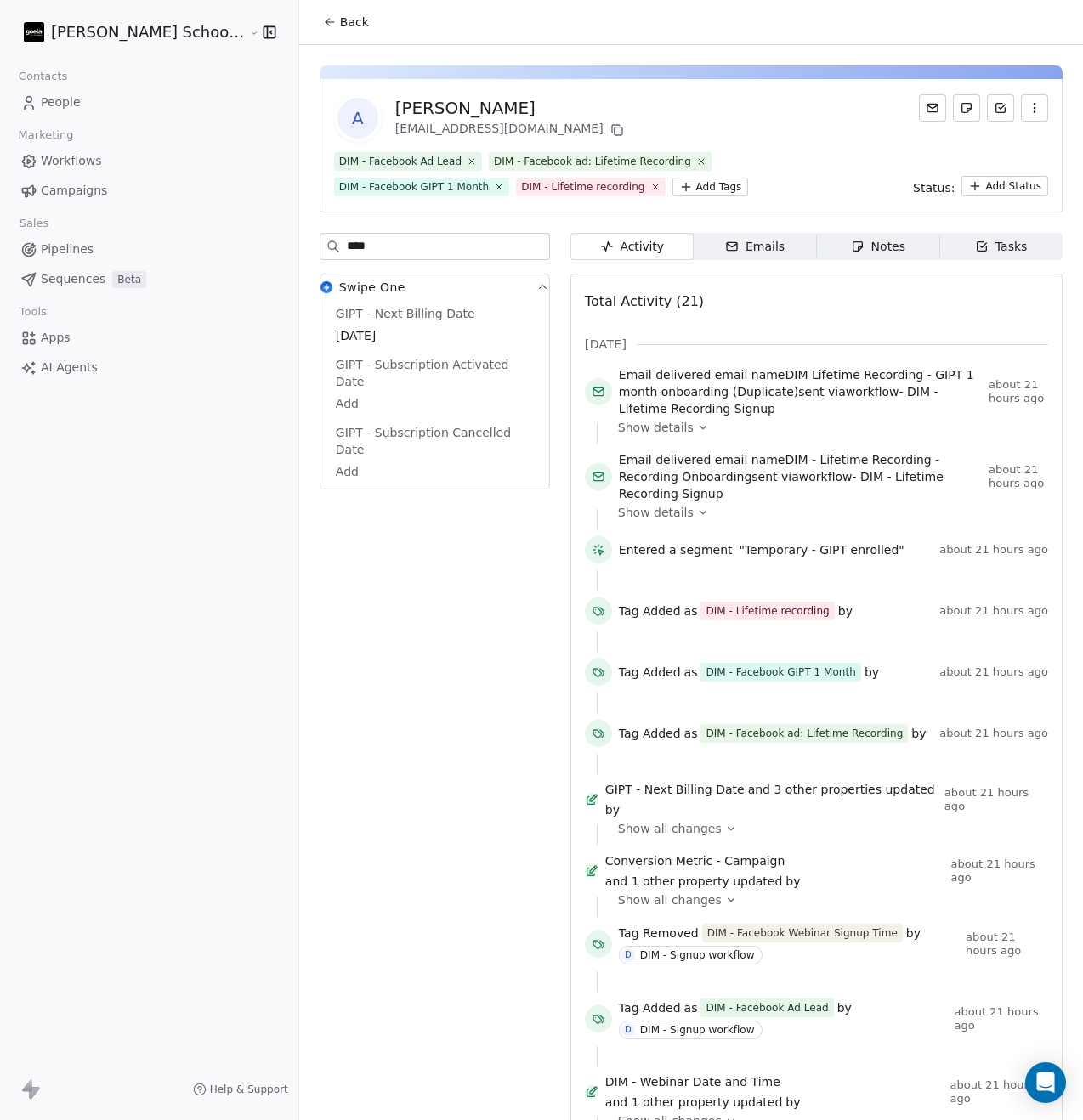 Image resolution: width=1083 pixels, height=1120 pixels. Describe the element at coordinates (822, 550) in the screenshot. I see `span: "Temporary - GIPT enrolled"` at that location.